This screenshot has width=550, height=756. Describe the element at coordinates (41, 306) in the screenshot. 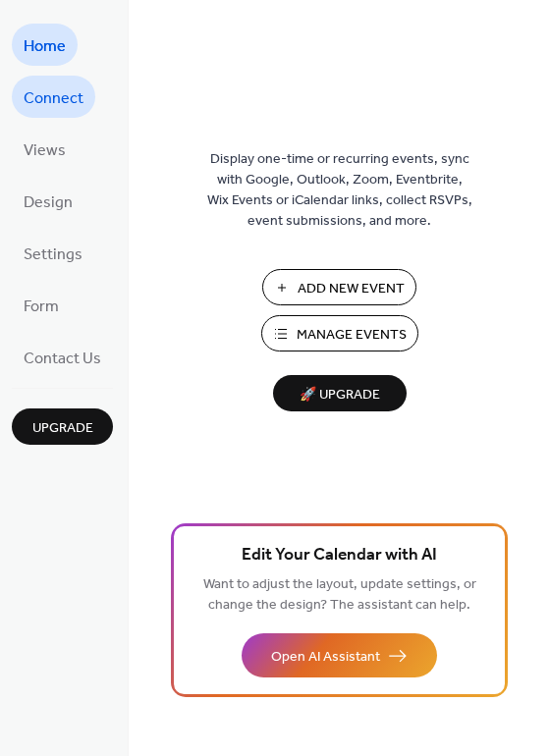

I see `span: Form` at that location.